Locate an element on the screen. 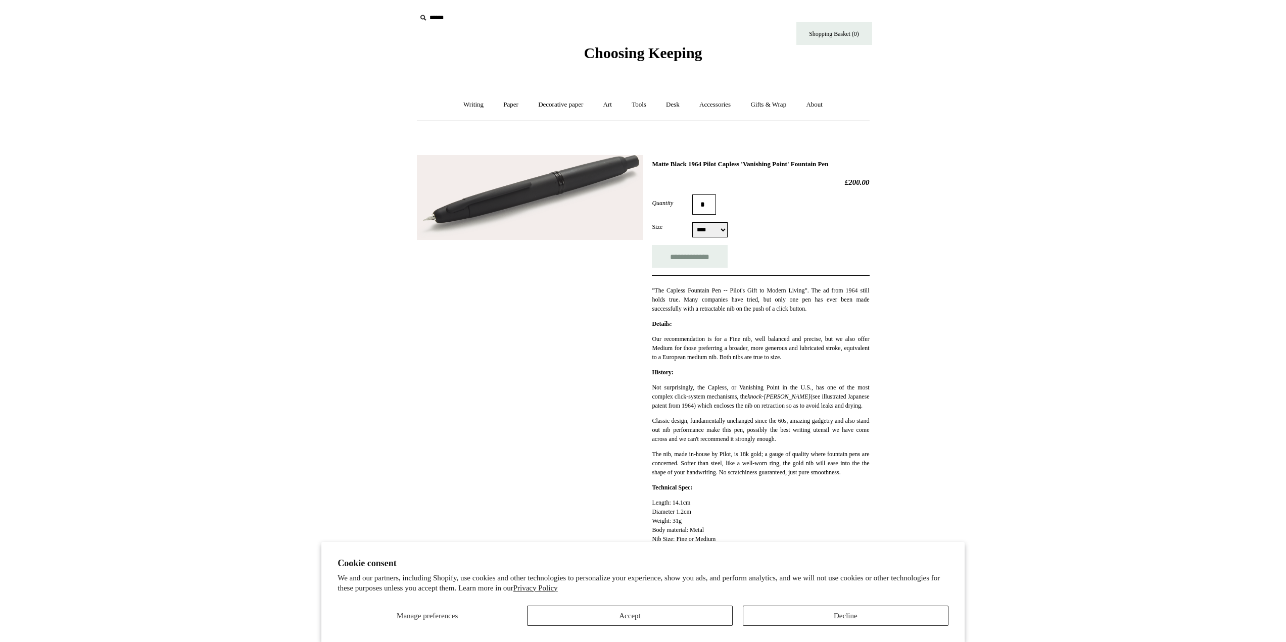  label: Size is located at coordinates (672, 227).